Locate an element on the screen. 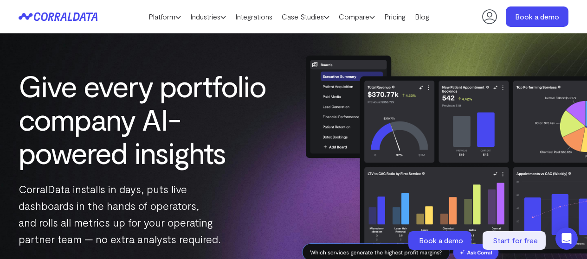 This screenshot has height=259, width=587. h1: Give every portfolio company AI-powered insights is located at coordinates (147, 119).